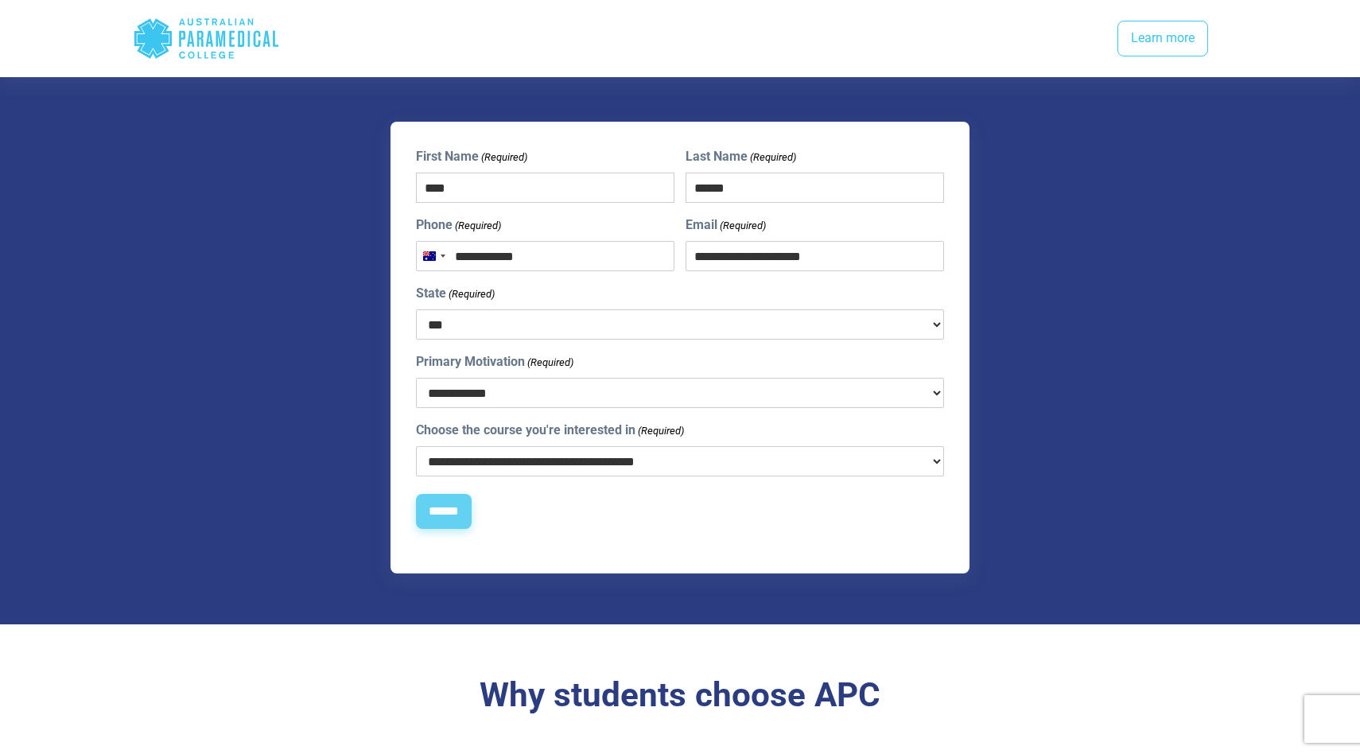 The image size is (1360, 754). Describe the element at coordinates (725, 225) in the screenshot. I see `label: Email` at that location.